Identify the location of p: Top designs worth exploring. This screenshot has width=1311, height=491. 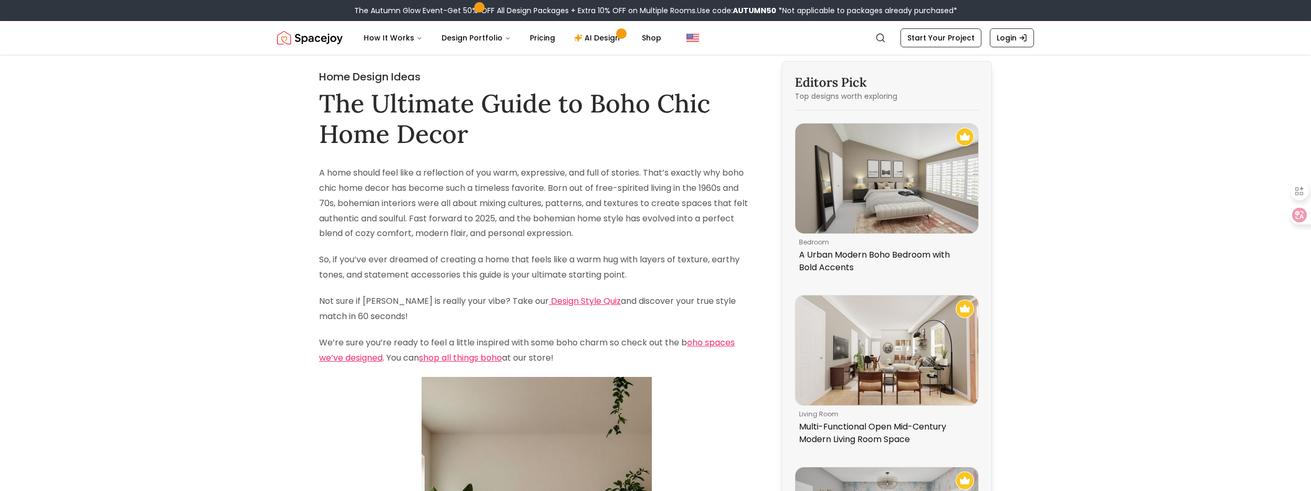
(887, 96).